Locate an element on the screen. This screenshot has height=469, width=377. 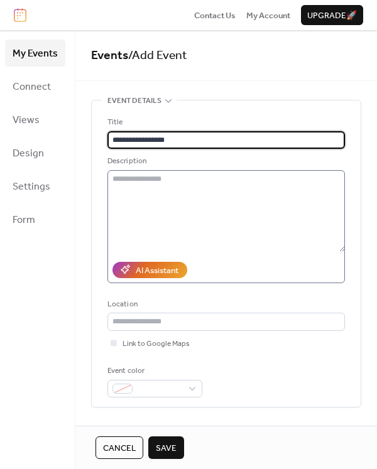
a: Cancel is located at coordinates (119, 447).